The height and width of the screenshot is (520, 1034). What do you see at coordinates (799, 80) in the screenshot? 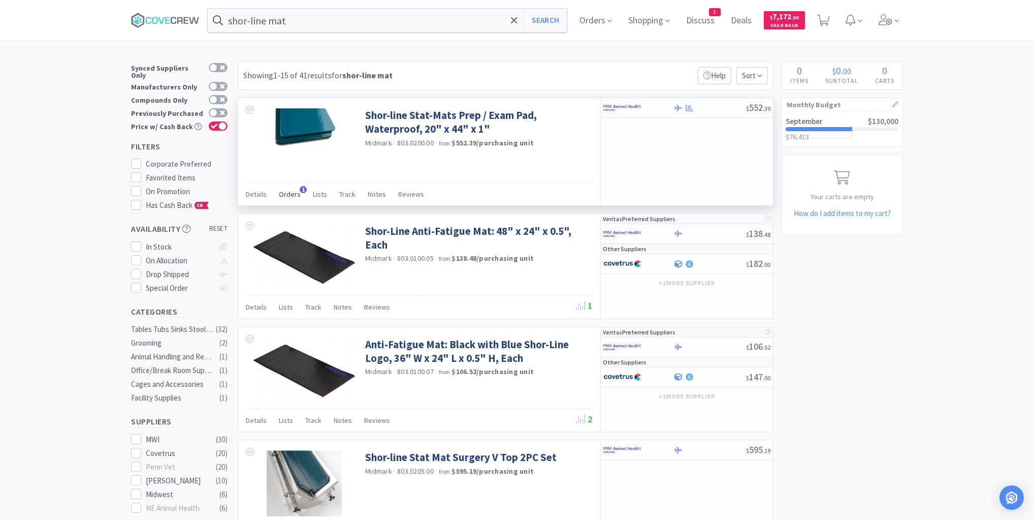
I see `h4: Items` at bounding box center [799, 80].